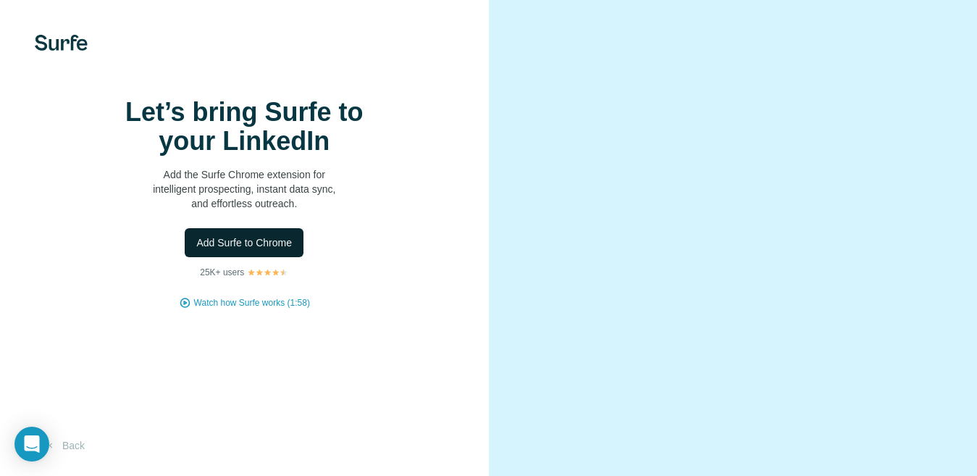 Image resolution: width=977 pixels, height=476 pixels. What do you see at coordinates (252, 303) in the screenshot?
I see `button: Watch how Surfe works (1:58)` at bounding box center [252, 303].